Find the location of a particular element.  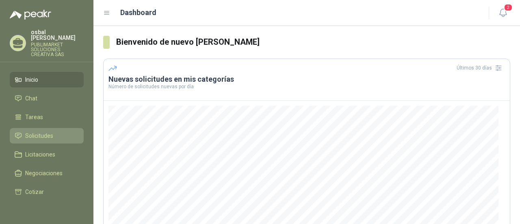

img: Logo peakr is located at coordinates (30, 15).